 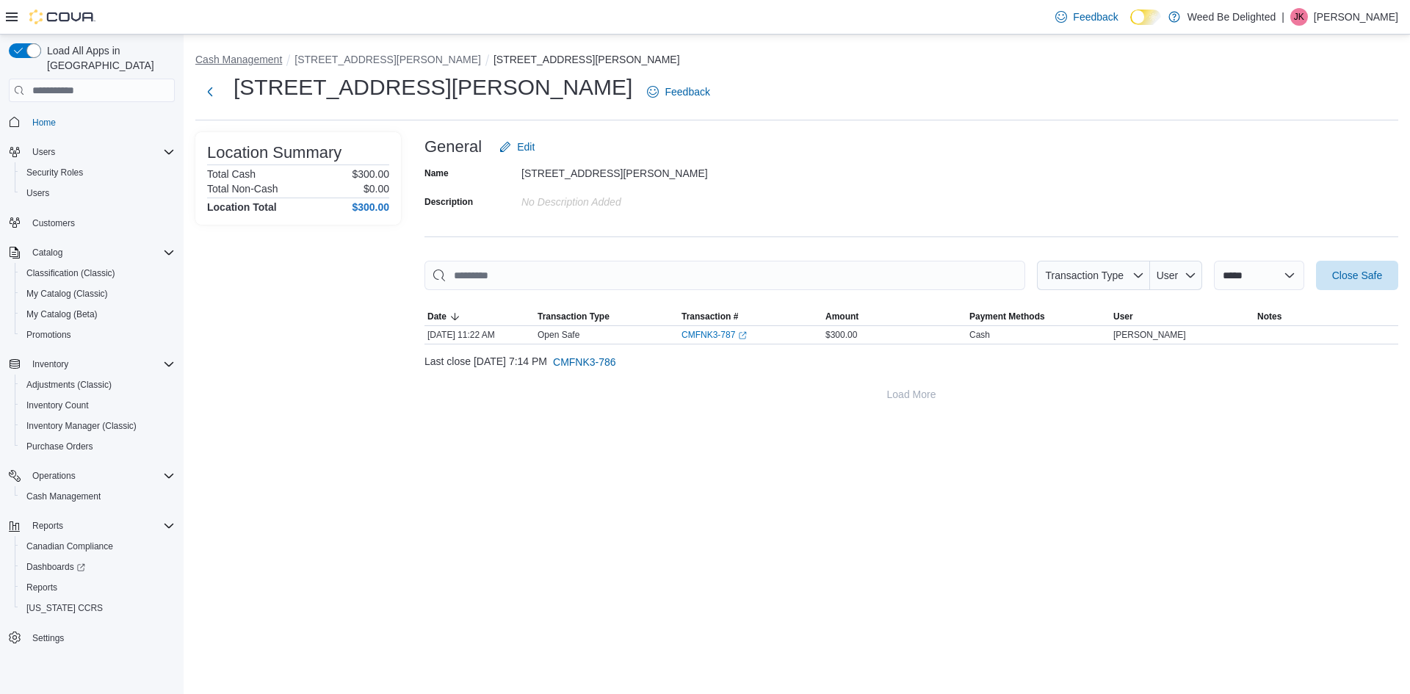 I want to click on h6: Total Cash, so click(x=231, y=174).